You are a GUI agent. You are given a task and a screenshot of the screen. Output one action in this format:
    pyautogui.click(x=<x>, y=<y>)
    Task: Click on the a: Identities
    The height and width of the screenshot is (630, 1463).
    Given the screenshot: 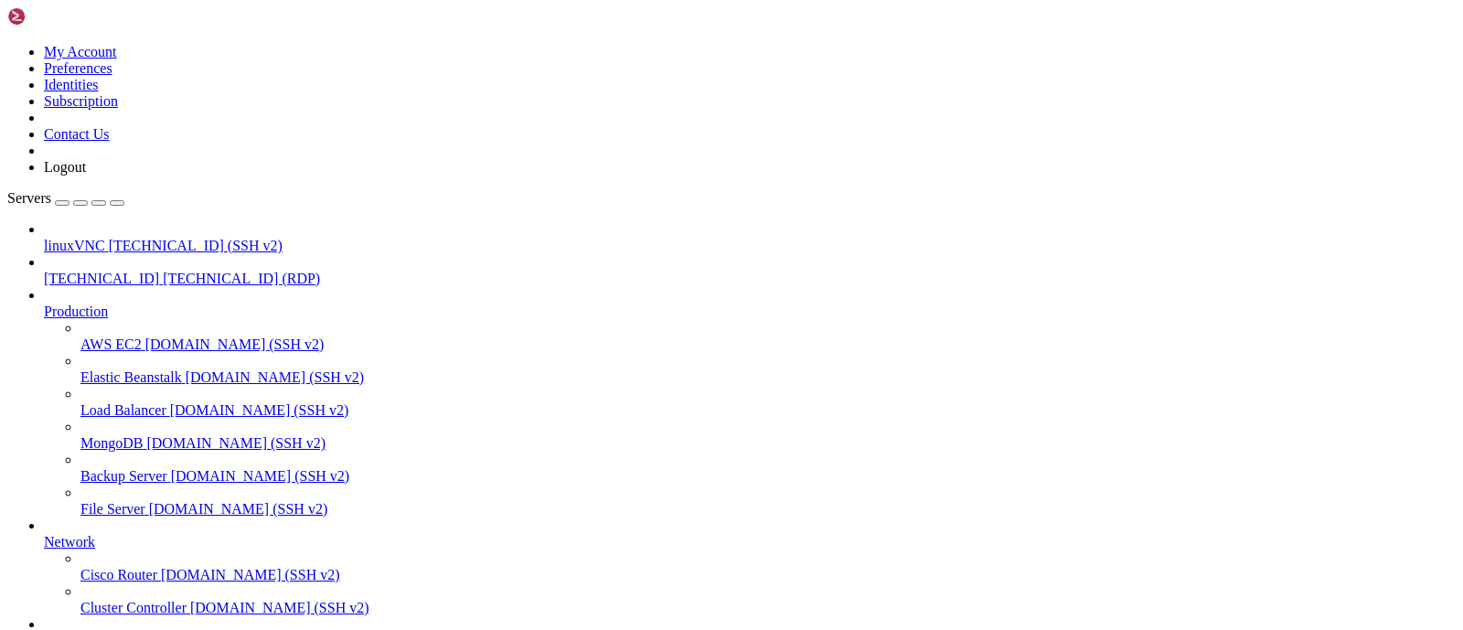 What is the action you would take?
    pyautogui.click(x=71, y=84)
    